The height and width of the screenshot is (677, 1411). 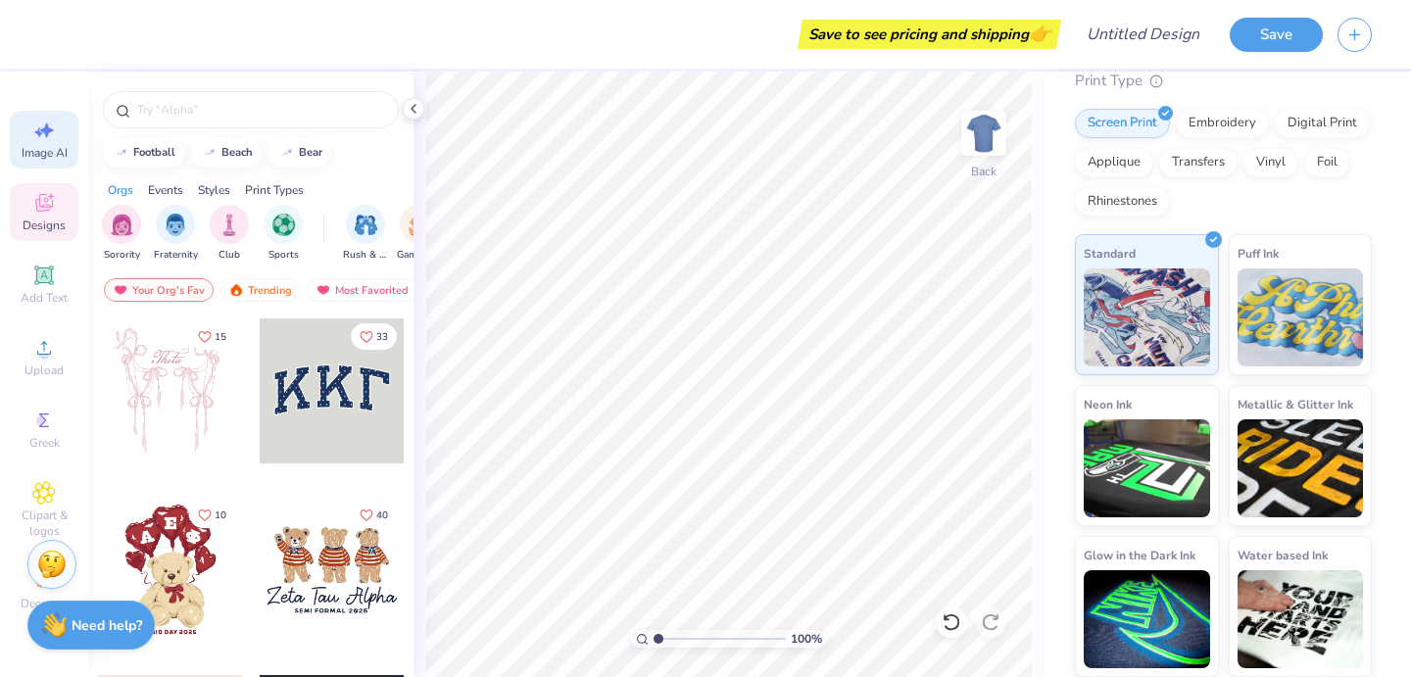 I want to click on span: Neon Ink, so click(x=1107, y=404).